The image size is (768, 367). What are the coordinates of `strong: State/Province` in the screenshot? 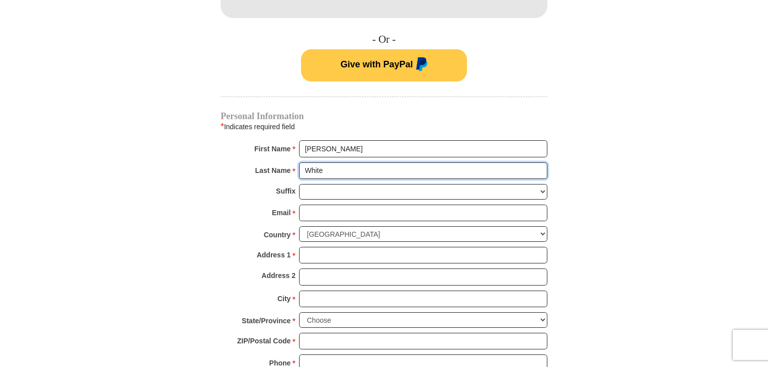 It's located at (266, 321).